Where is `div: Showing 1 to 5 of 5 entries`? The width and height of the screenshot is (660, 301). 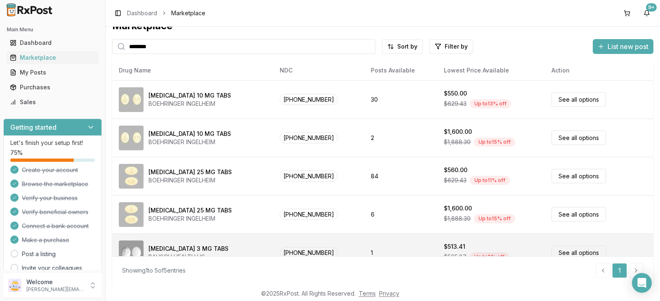
div: Showing 1 to 5 of 5 entries is located at coordinates (154, 271).